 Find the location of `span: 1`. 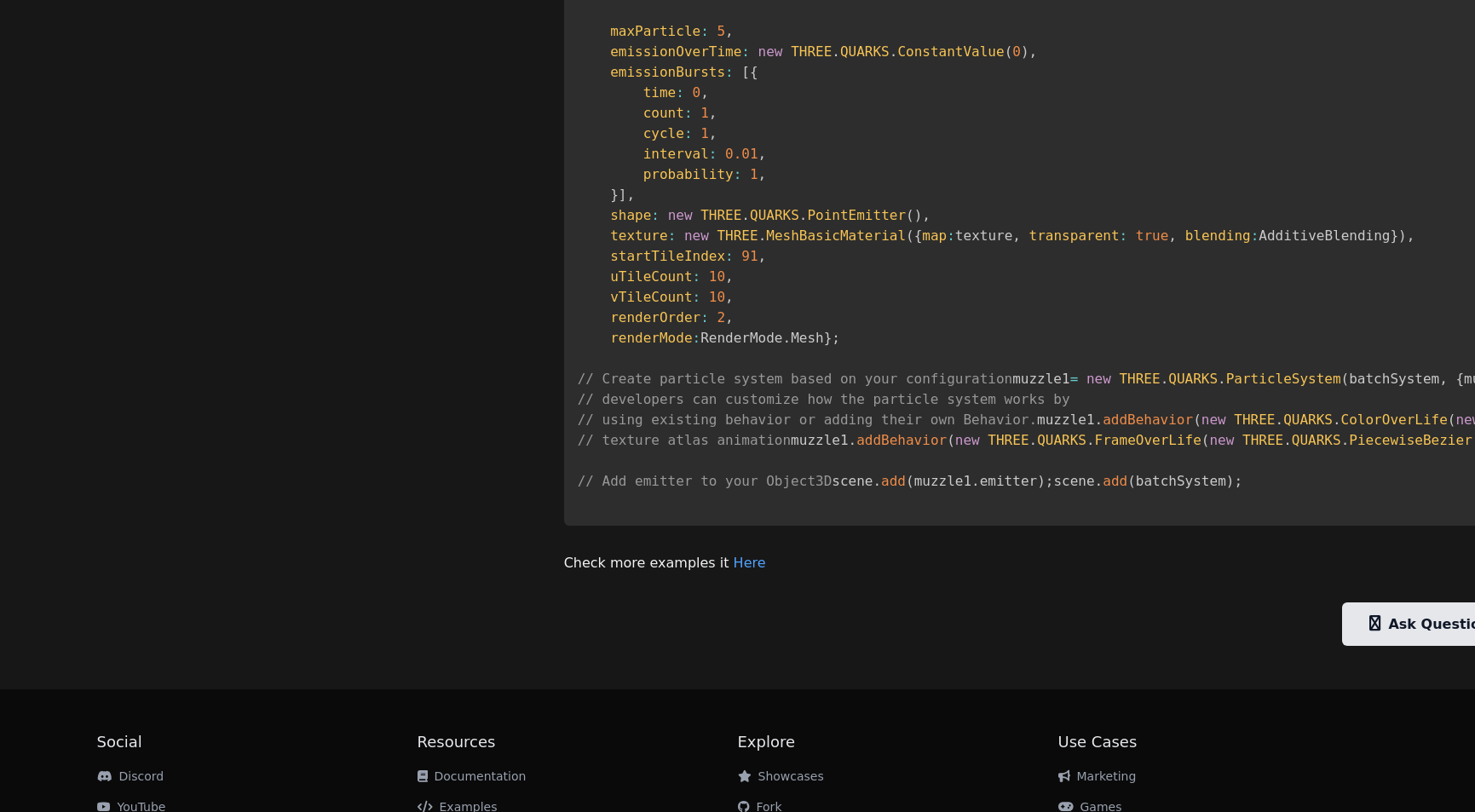

span: 1 is located at coordinates (705, 112).